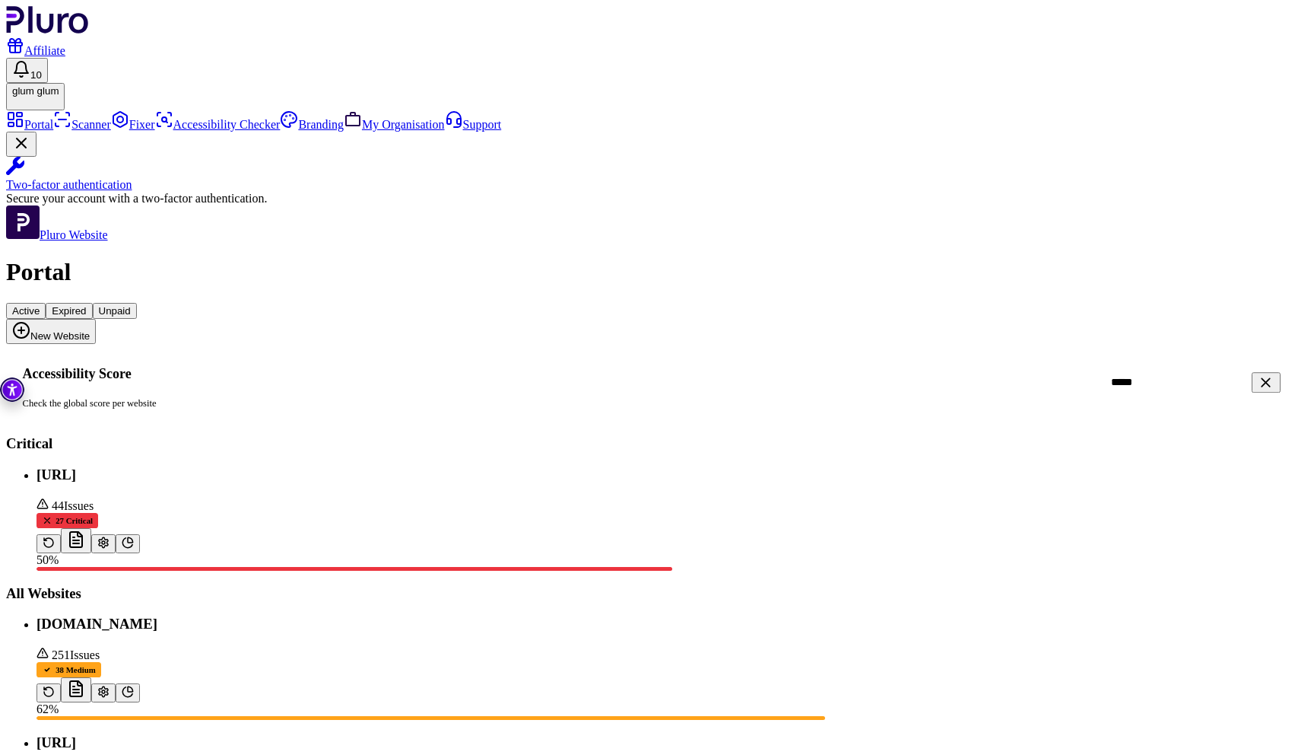 This screenshot has height=755, width=1314. I want to click on h2: Accessibility Score, so click(556, 374).